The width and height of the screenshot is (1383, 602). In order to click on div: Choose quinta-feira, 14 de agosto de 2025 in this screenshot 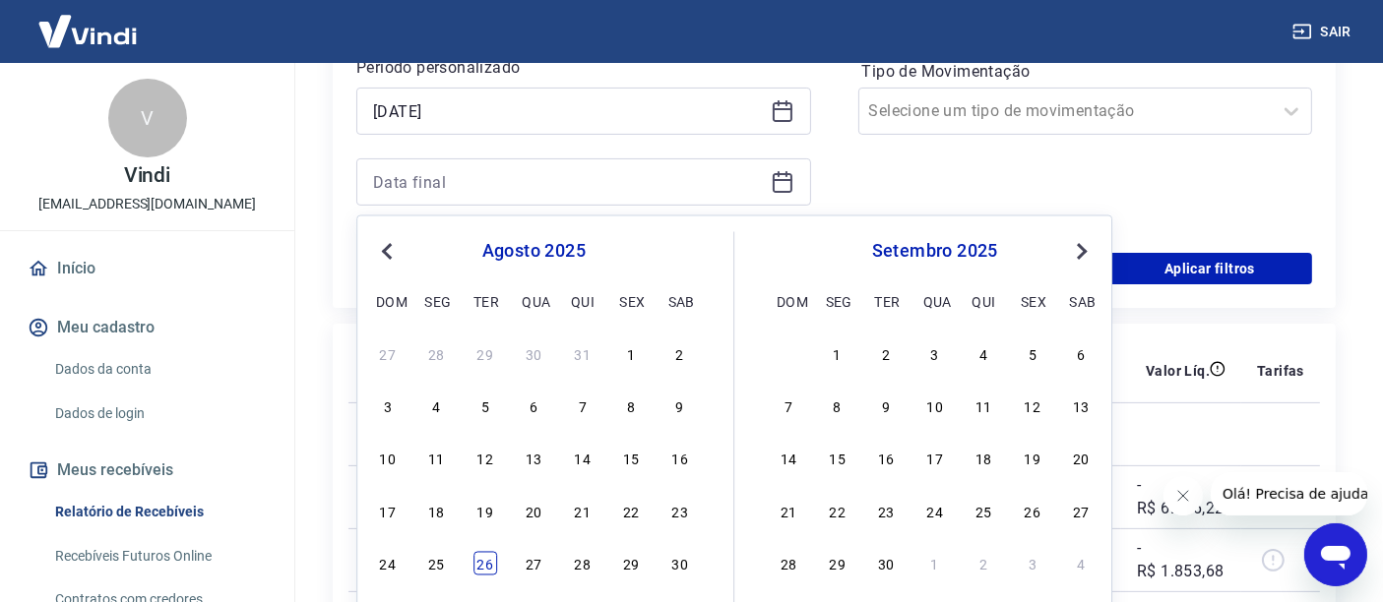, I will do `click(583, 459)`.